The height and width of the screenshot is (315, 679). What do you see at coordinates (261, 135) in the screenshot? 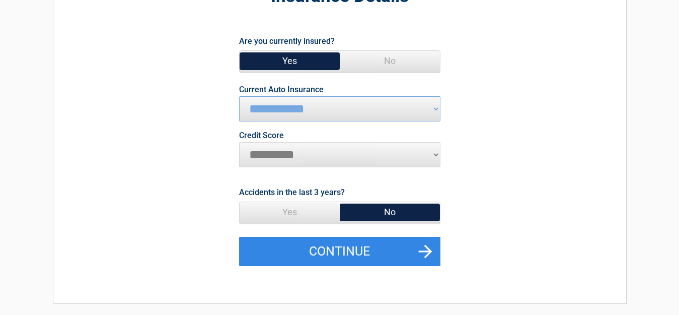
I see `label: Credit Score` at bounding box center [261, 135].